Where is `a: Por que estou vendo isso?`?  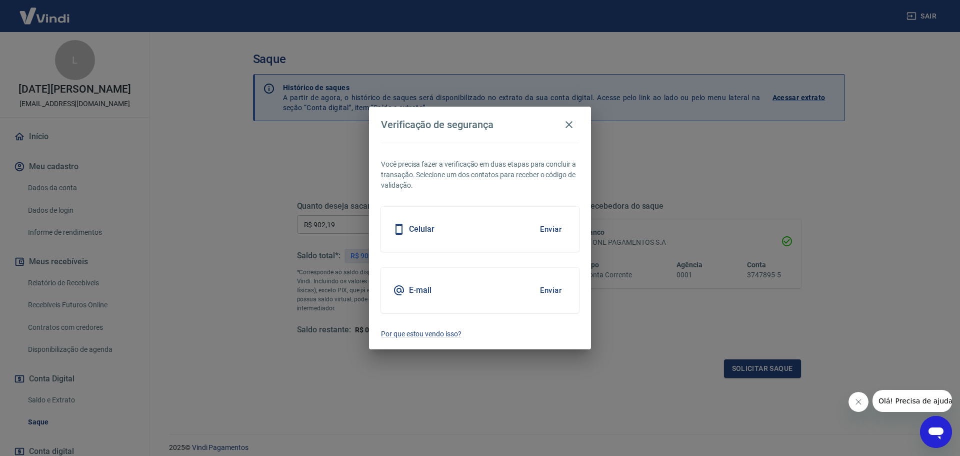
a: Por que estou vendo isso? is located at coordinates (480, 334).